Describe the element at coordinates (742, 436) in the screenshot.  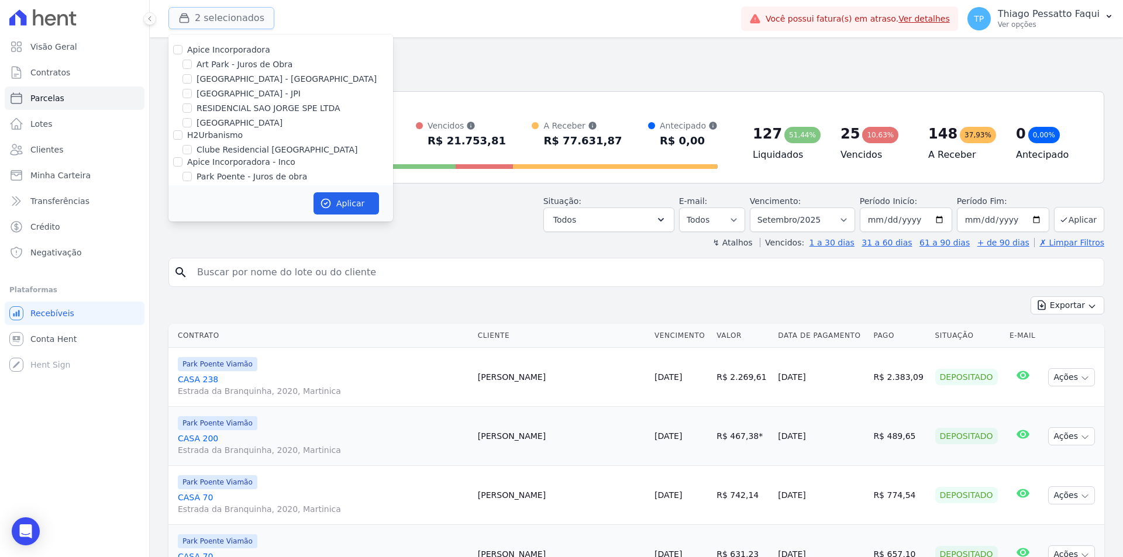
I see `td: R$ 467,38` at that location.